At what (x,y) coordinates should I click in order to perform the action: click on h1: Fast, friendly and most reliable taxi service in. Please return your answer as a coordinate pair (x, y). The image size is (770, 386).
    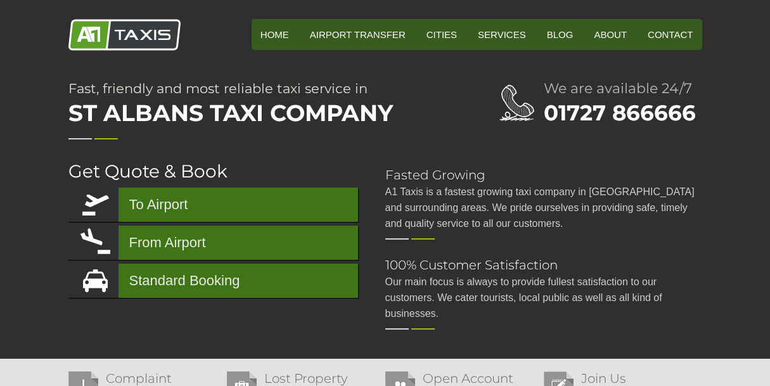
    Looking at the image, I should click on (259, 106).